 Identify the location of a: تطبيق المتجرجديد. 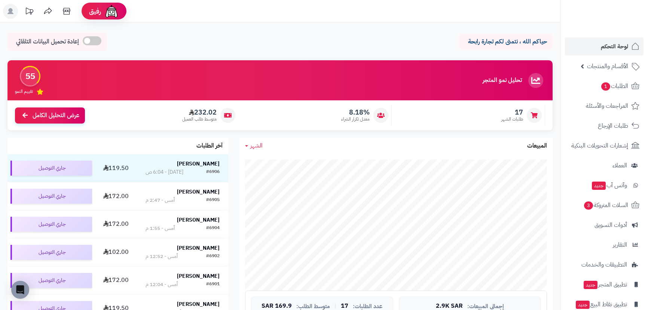
(604, 284).